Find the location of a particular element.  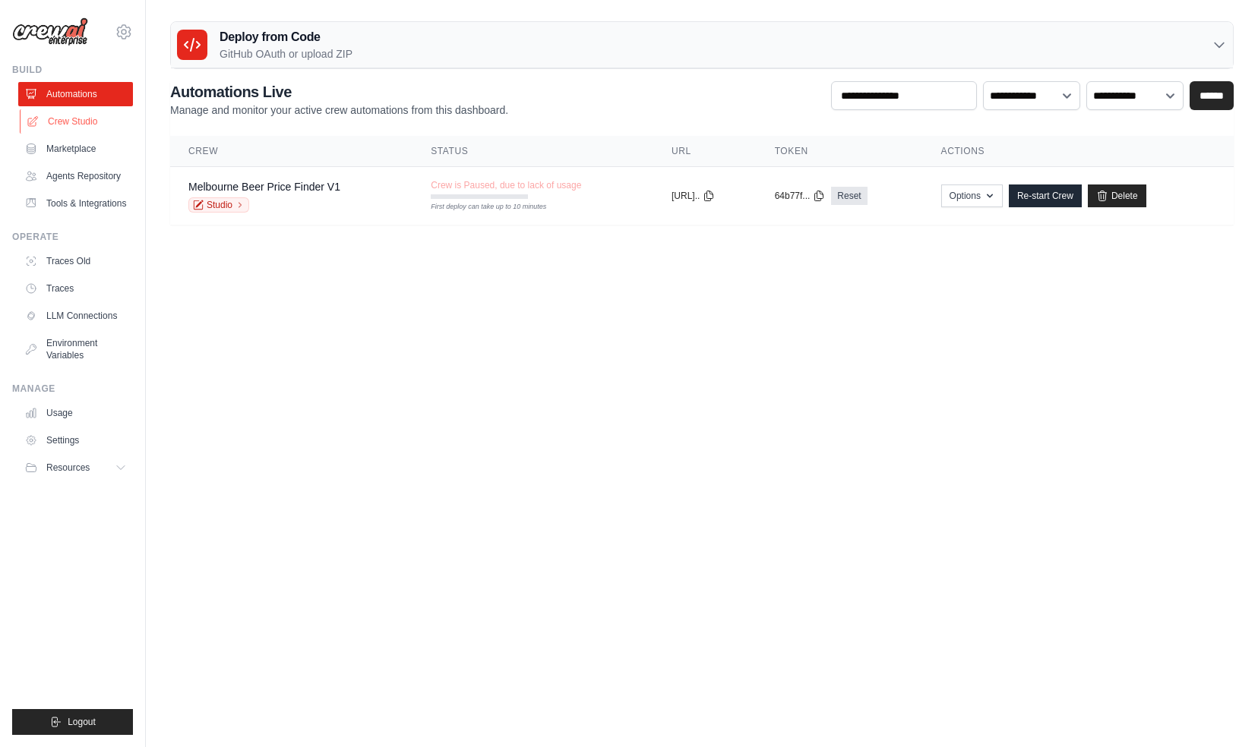

th: Token is located at coordinates (839, 151).